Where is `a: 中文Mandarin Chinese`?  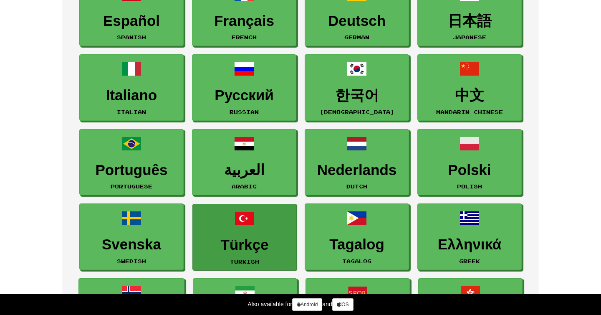
a: 中文Mandarin Chinese is located at coordinates (470, 87).